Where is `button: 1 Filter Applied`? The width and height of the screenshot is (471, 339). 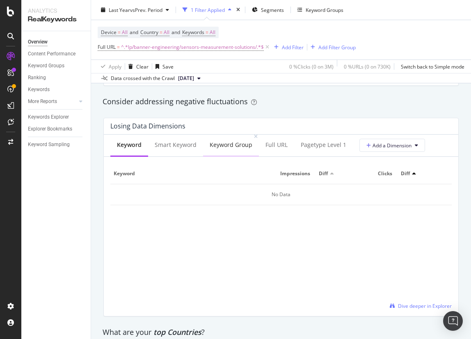 button: 1 Filter Applied is located at coordinates (207, 10).